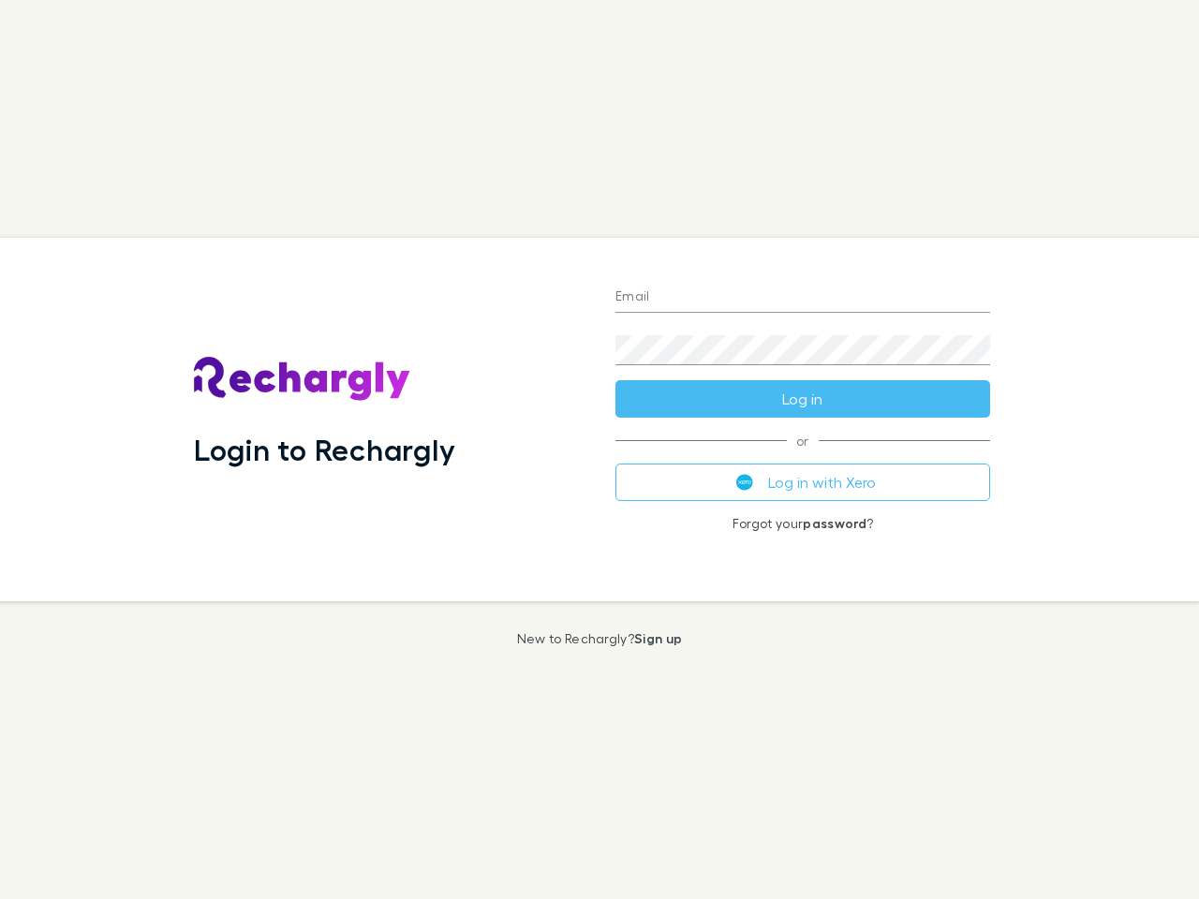 The height and width of the screenshot is (899, 1199). Describe the element at coordinates (803, 399) in the screenshot. I see `button: Log in` at that location.